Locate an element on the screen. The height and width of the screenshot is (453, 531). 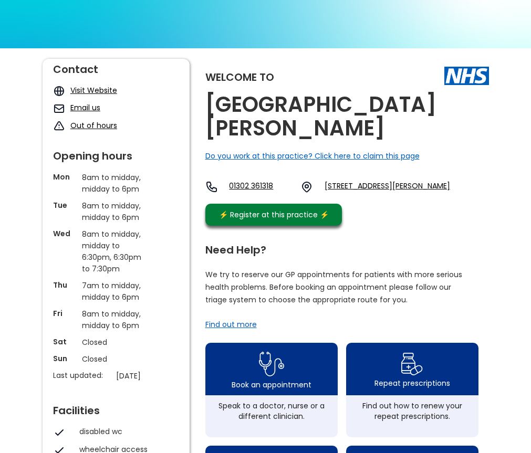
a: Do you work at this practice? Click here to claim this page is located at coordinates (312, 156).